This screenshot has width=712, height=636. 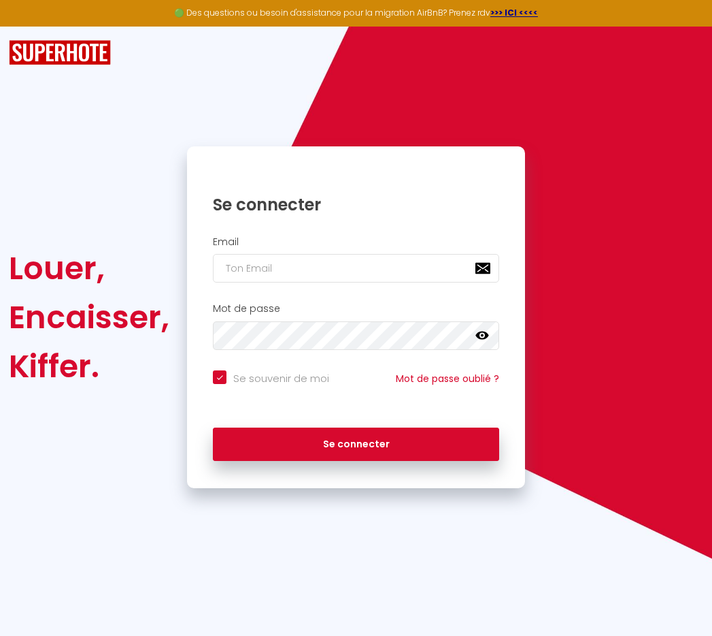 I want to click on h2: Email, so click(x=356, y=242).